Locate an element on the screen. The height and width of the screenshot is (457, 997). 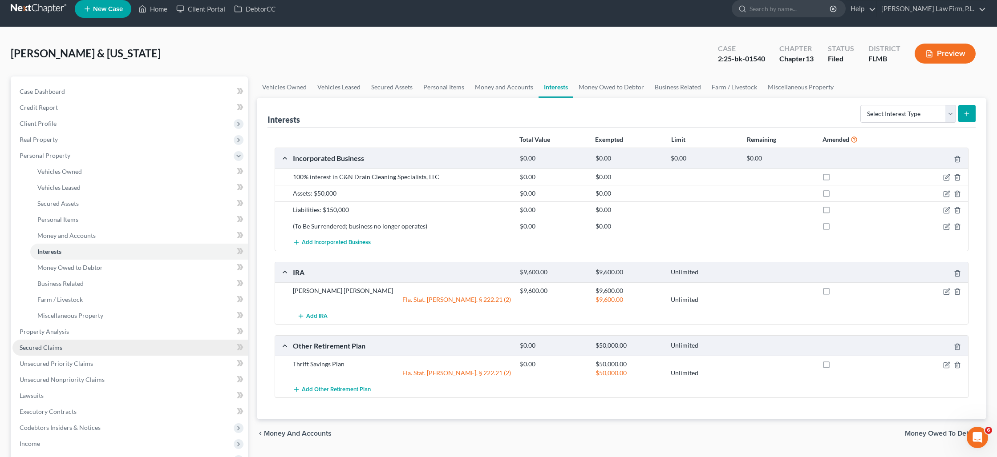
span: Vehicles Leased is located at coordinates (59, 187).